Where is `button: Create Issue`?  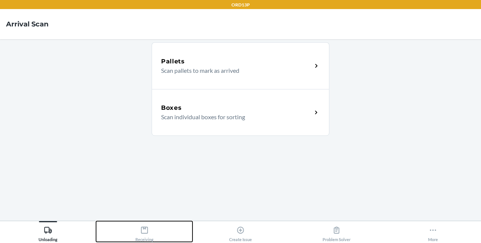
button: Create Issue is located at coordinates (240, 232).